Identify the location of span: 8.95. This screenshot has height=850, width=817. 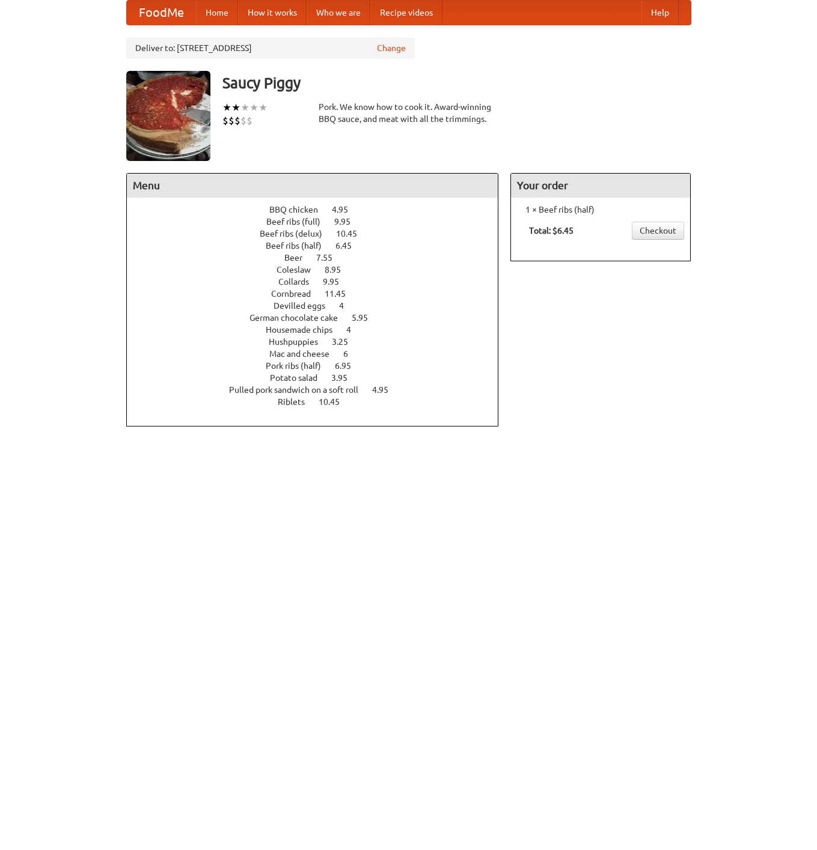
(338, 270).